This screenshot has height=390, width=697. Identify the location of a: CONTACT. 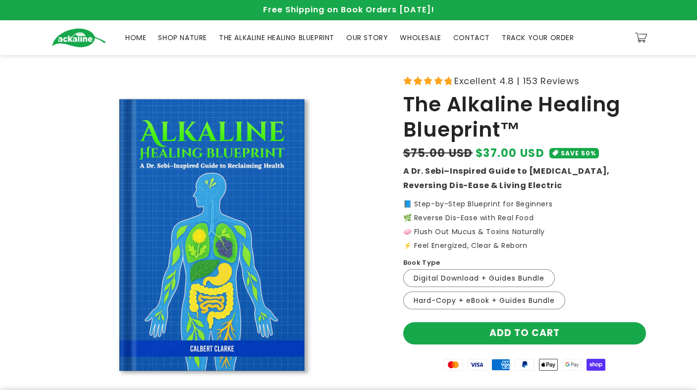
(471, 38).